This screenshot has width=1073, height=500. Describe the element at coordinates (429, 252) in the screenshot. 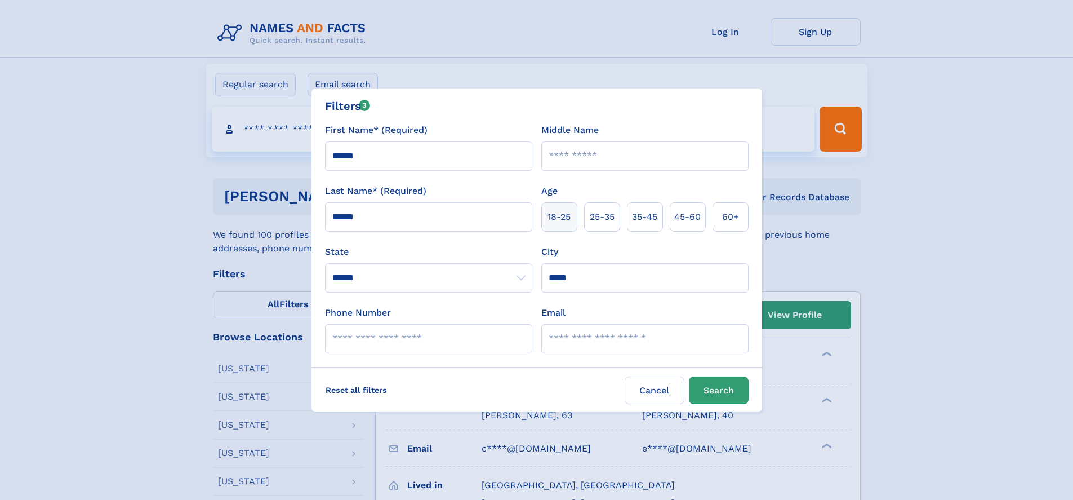

I see `label: State` at that location.